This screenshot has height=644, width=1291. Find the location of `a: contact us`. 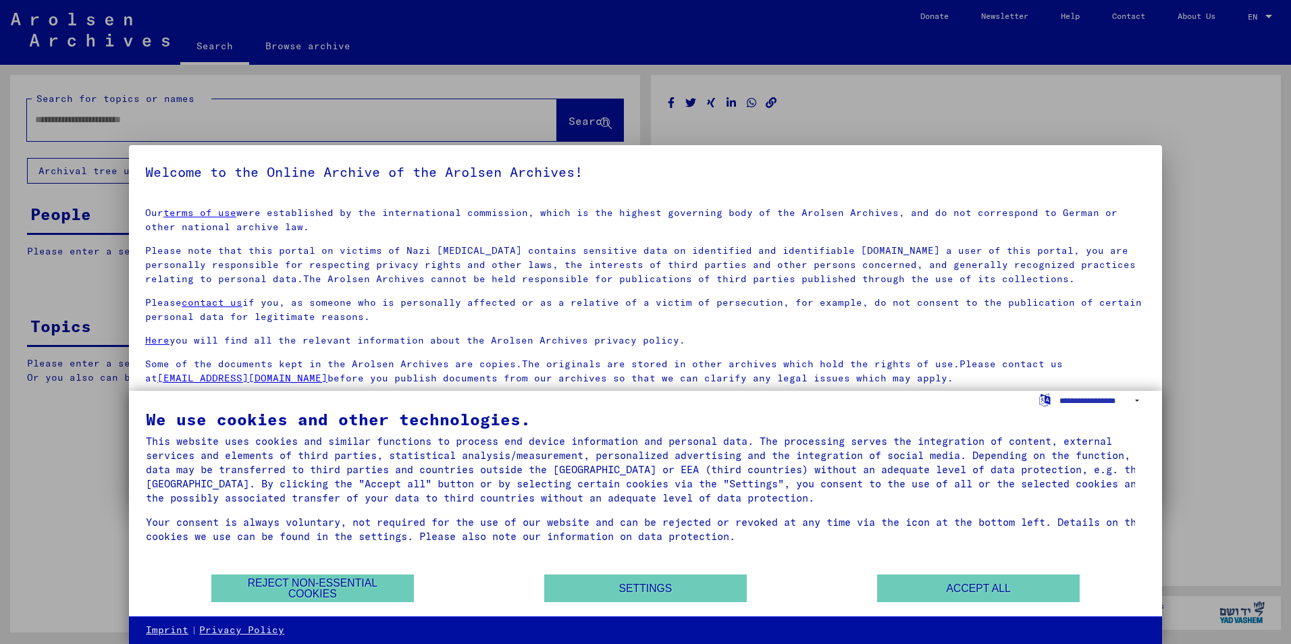

a: contact us is located at coordinates (212, 303).